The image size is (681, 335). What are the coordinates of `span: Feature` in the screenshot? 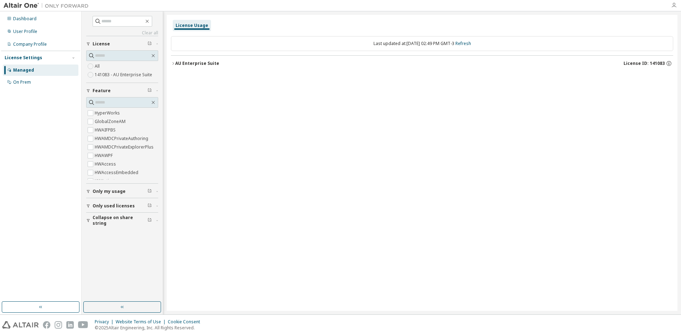 It's located at (101, 91).